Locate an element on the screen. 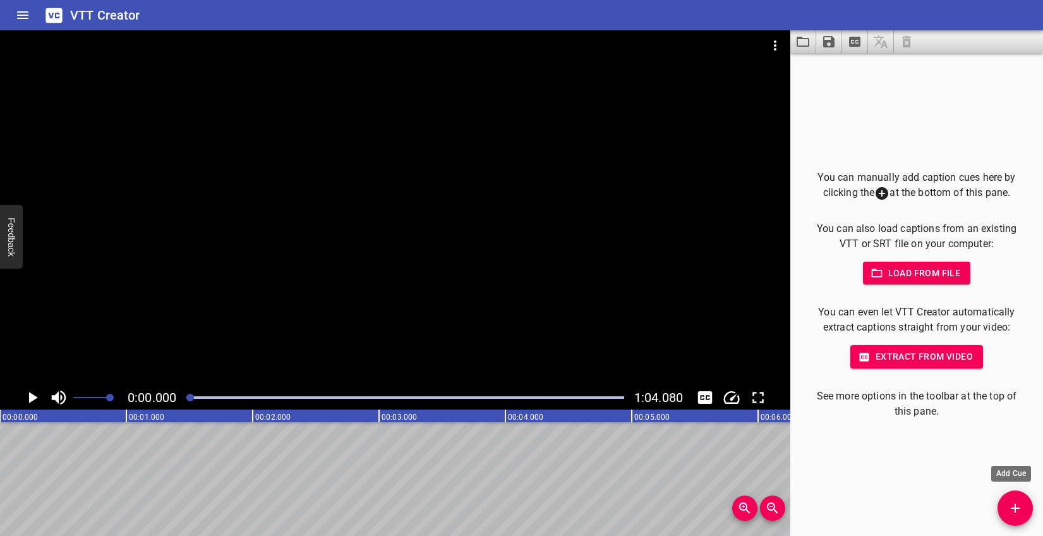 Image resolution: width=1043 pixels, height=536 pixels. span: Set video volume is located at coordinates (110, 397).